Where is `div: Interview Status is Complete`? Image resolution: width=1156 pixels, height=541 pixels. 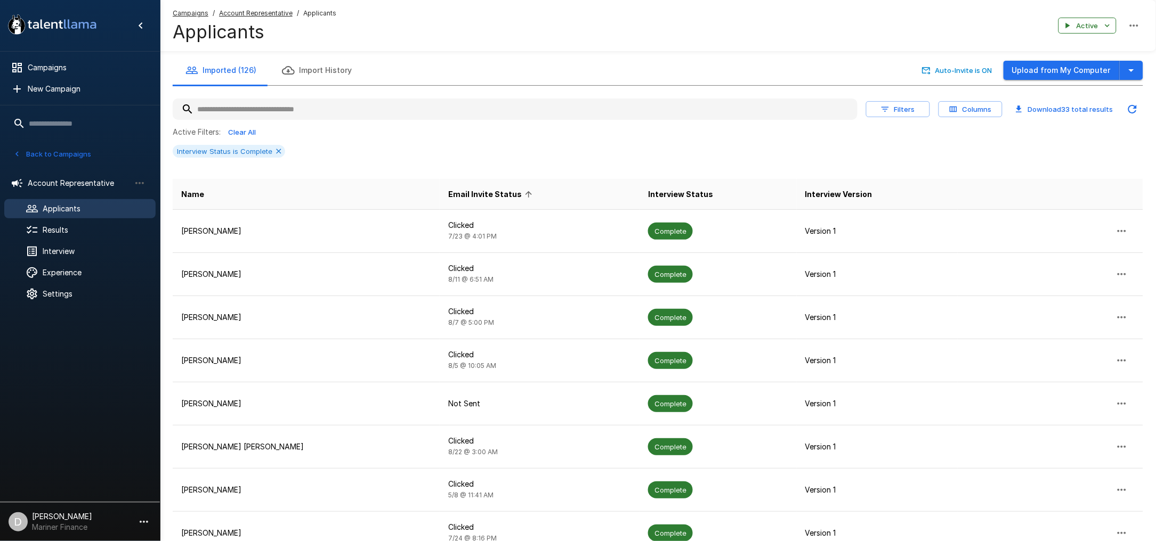 div: Interview Status is Complete is located at coordinates (229, 151).